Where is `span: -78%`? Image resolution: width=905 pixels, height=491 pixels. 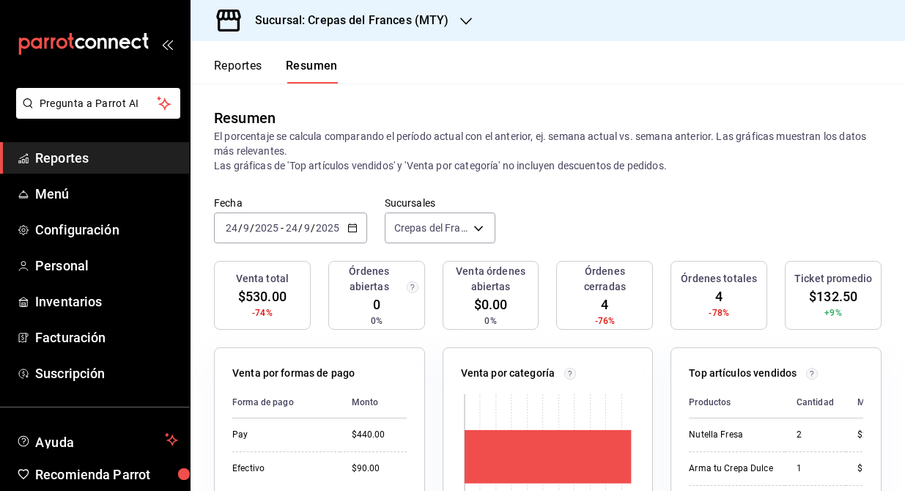 span: -78% is located at coordinates (719, 313).